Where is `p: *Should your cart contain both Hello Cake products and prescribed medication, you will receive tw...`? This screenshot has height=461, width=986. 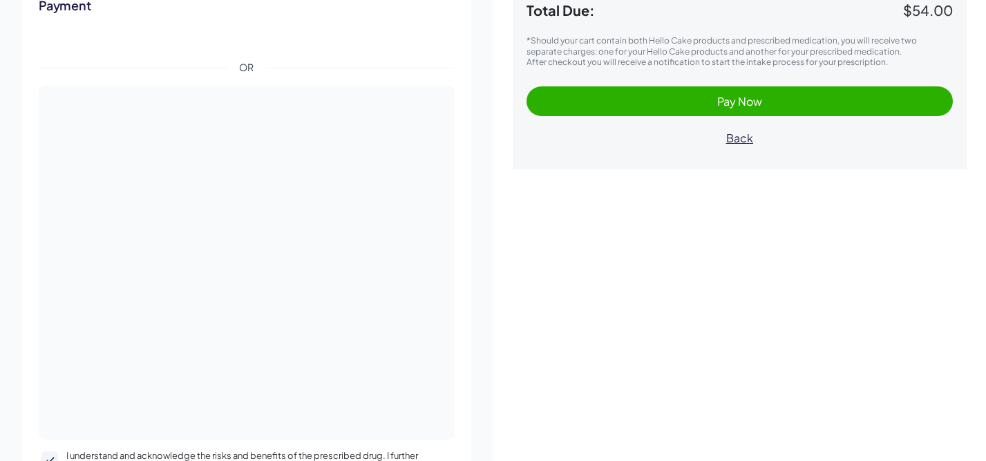 p: *Should your cart contain both Hello Cake products and prescribed medication, you will receive tw... is located at coordinates (740, 46).